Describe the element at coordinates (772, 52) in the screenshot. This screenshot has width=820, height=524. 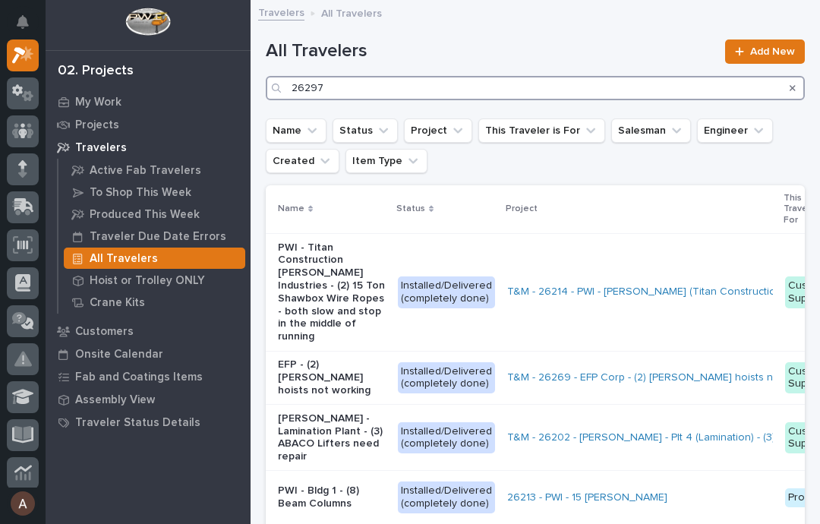
I see `span: Add New` at that location.